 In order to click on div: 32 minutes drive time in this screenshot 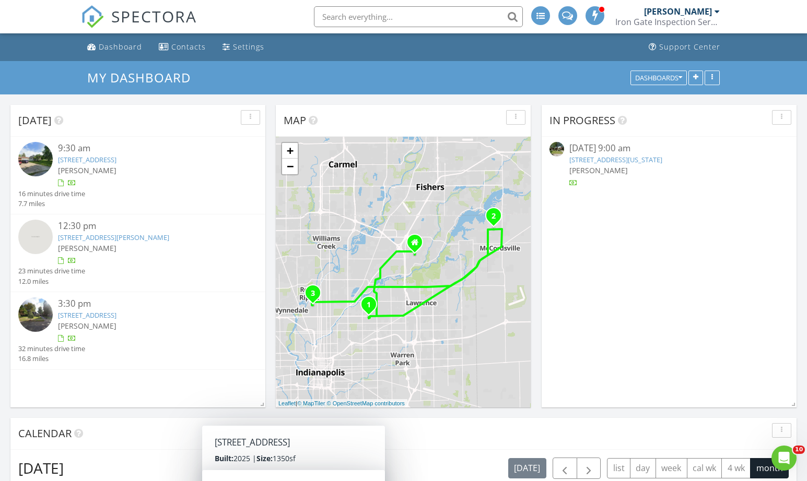, I will do `click(52, 349)`.